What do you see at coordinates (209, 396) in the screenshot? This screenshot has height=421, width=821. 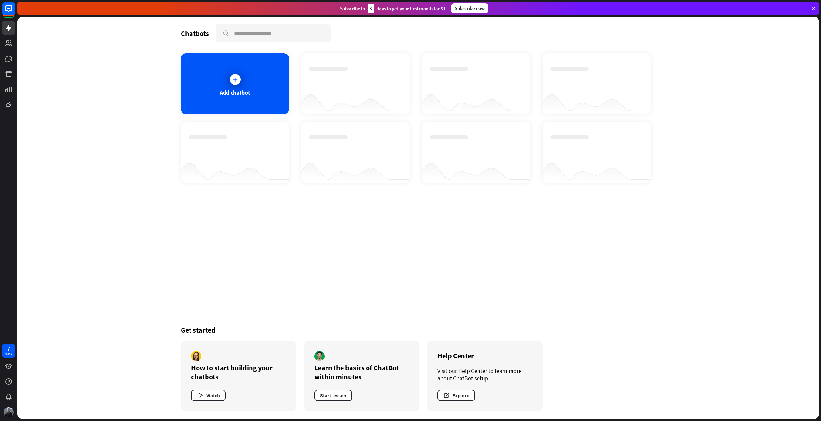 I see `button: Watch` at bounding box center [209, 396].